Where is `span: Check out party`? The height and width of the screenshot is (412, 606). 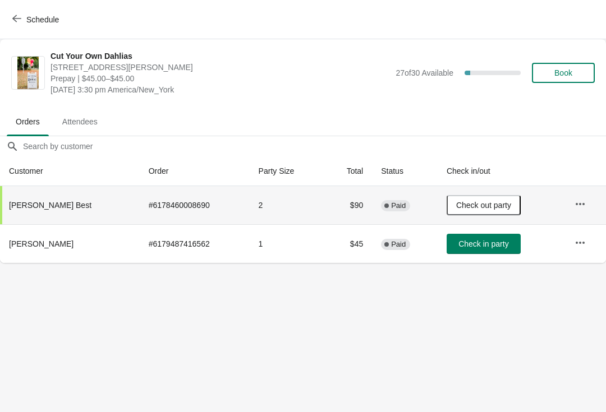
span: Check out party is located at coordinates (483, 205).